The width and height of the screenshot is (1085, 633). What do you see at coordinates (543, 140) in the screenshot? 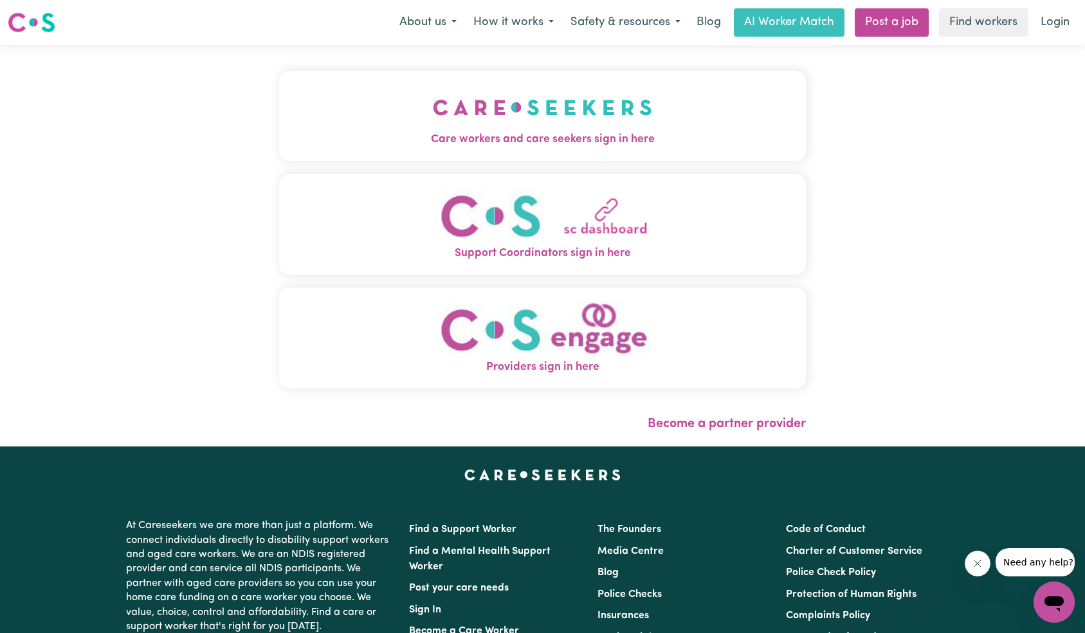
I see `span: Care workers and care seekers sign in here` at bounding box center [543, 140].